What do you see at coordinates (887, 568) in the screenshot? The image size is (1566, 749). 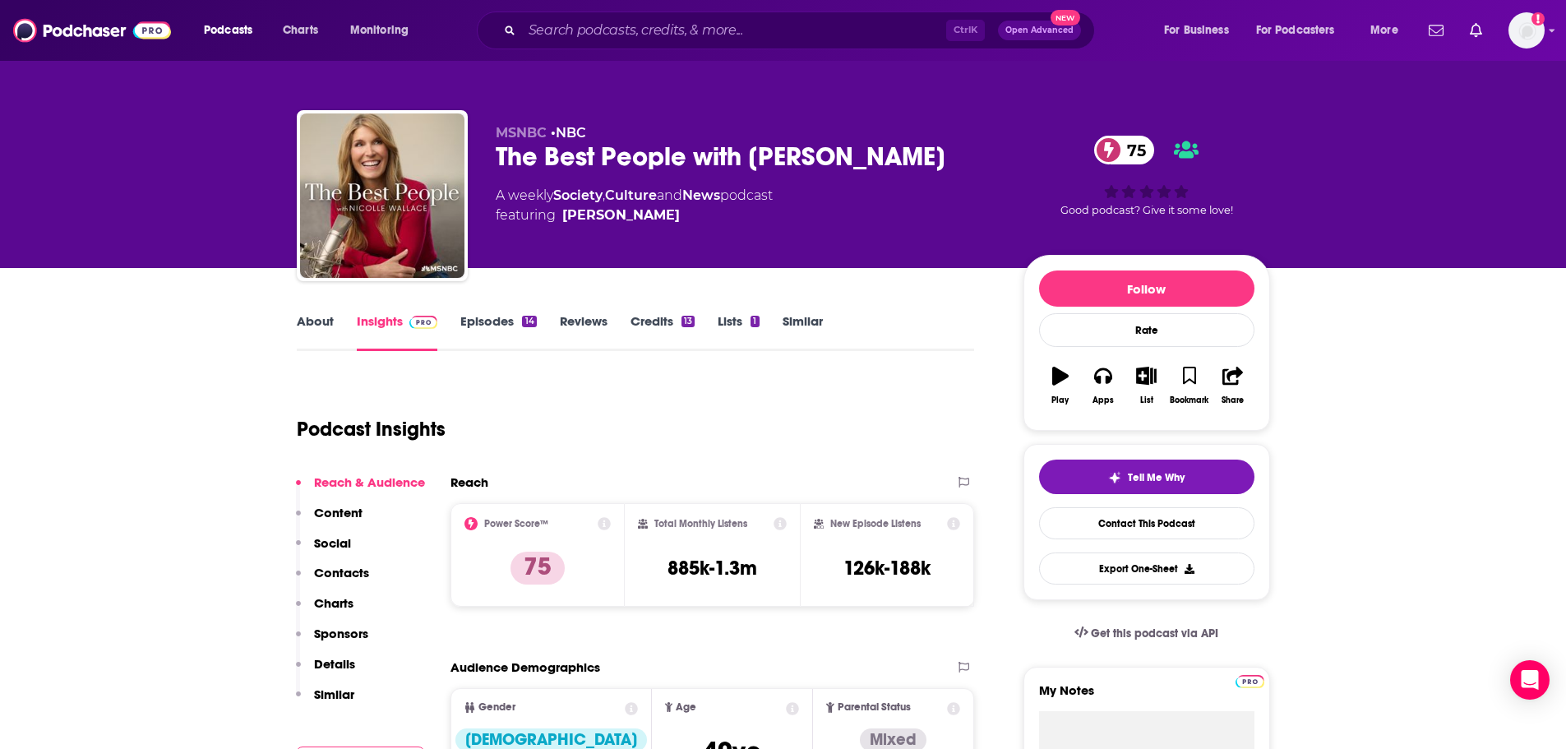 I see `h3: 126k-188k` at bounding box center [887, 568].